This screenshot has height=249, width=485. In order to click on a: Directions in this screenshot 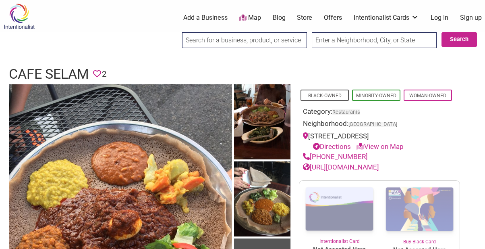, I will do `click(332, 146)`.